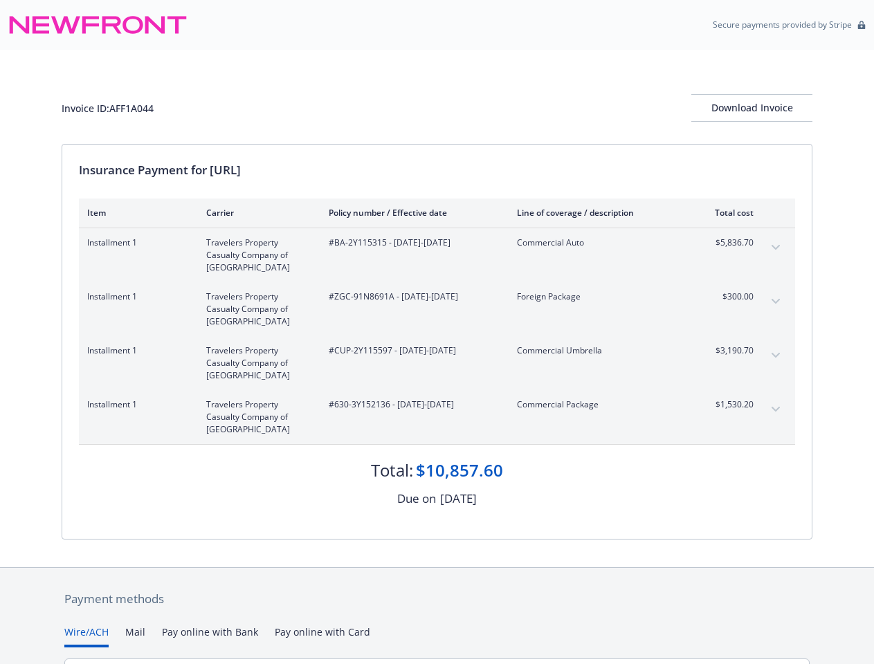 Image resolution: width=874 pixels, height=664 pixels. What do you see at coordinates (598, 243) in the screenshot?
I see `span: Commercial Auto` at bounding box center [598, 243].